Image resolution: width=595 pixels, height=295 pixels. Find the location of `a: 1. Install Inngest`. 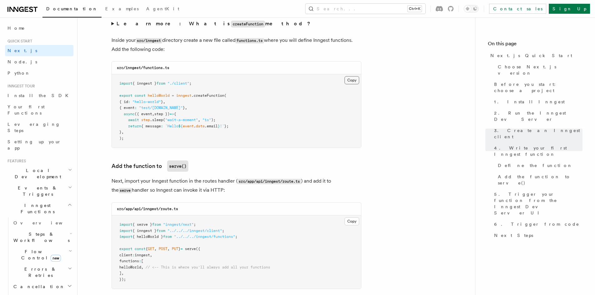

a: 1. Install Inngest is located at coordinates (537, 102).